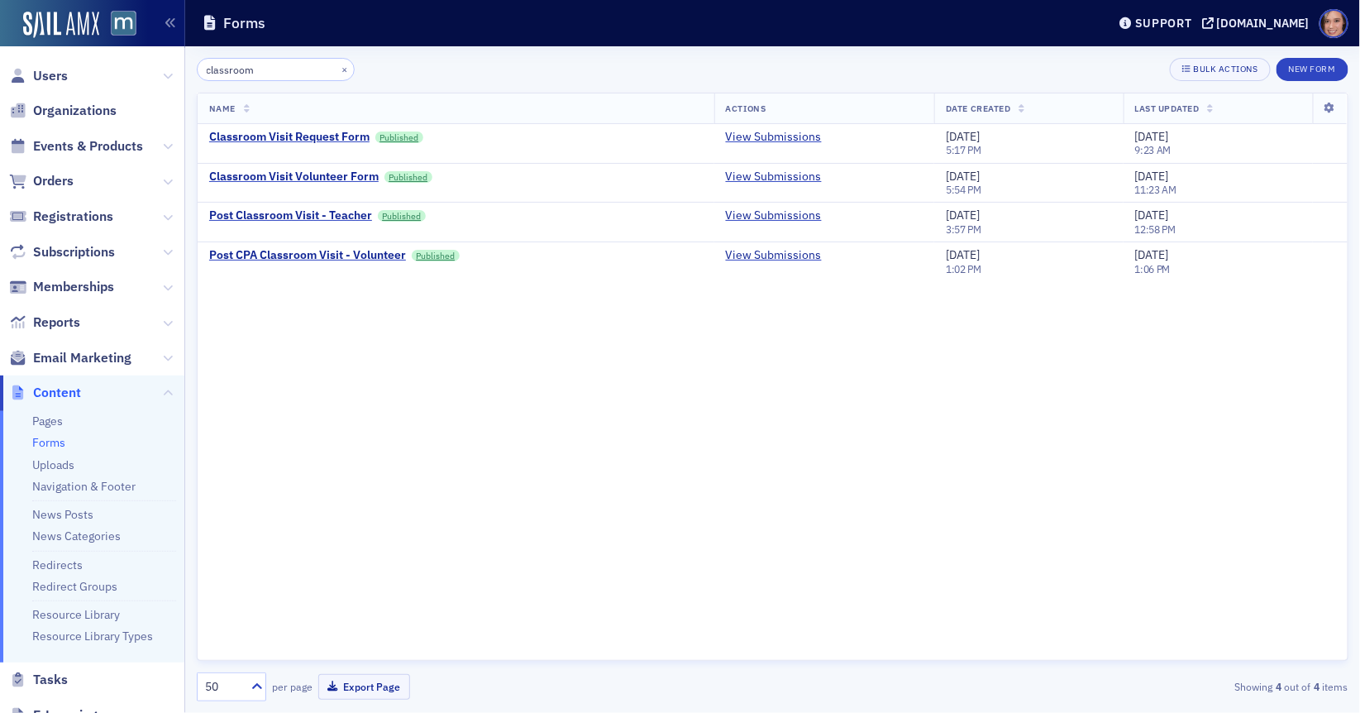  What do you see at coordinates (275, 69) in the screenshot?
I see `input: Search…` at bounding box center [275, 69].